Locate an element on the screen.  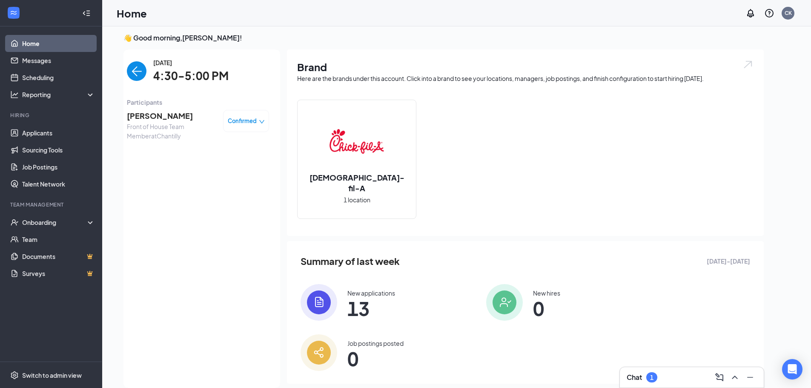
span: Summary of last week is located at coordinates (350, 261).